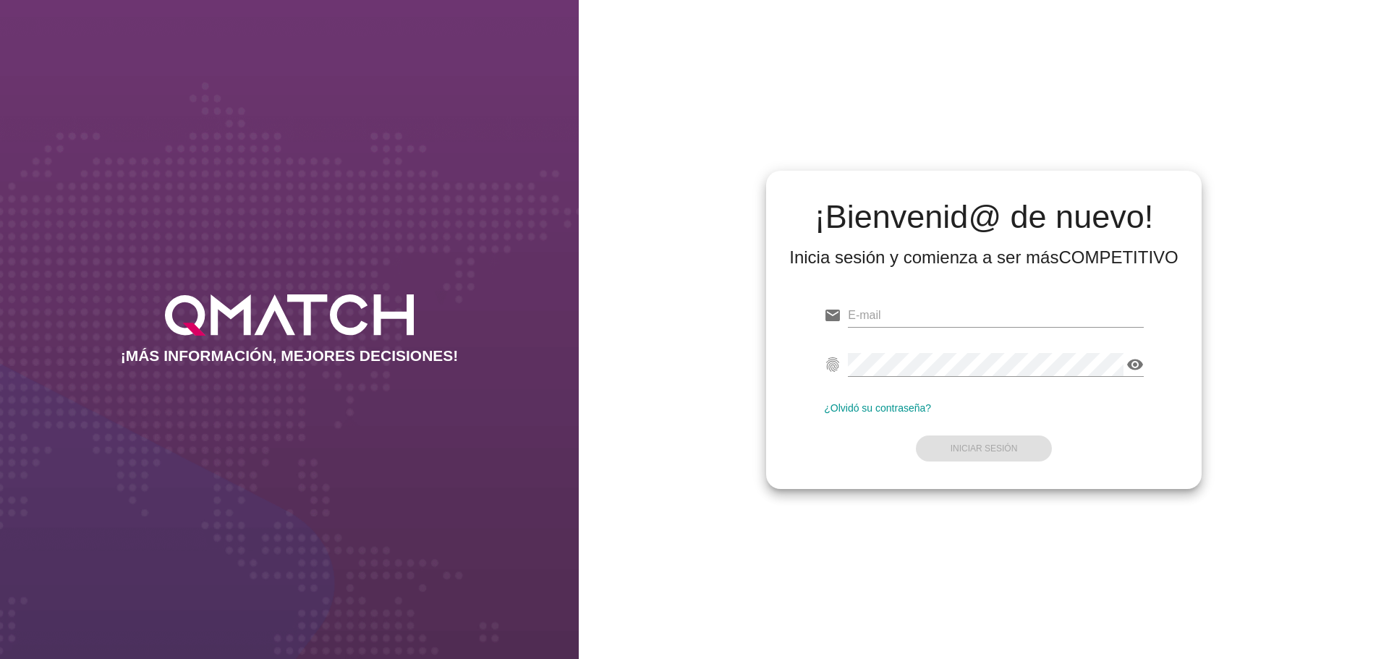 The image size is (1389, 659). What do you see at coordinates (984, 217) in the screenshot?
I see `h2: ¡Bienvenid@ de nuevo!` at bounding box center [984, 217].